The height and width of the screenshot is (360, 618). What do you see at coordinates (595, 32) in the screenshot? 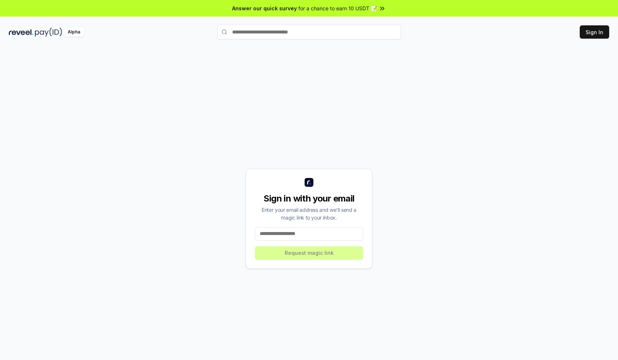
I see `button: Sign In` at bounding box center [595, 32].